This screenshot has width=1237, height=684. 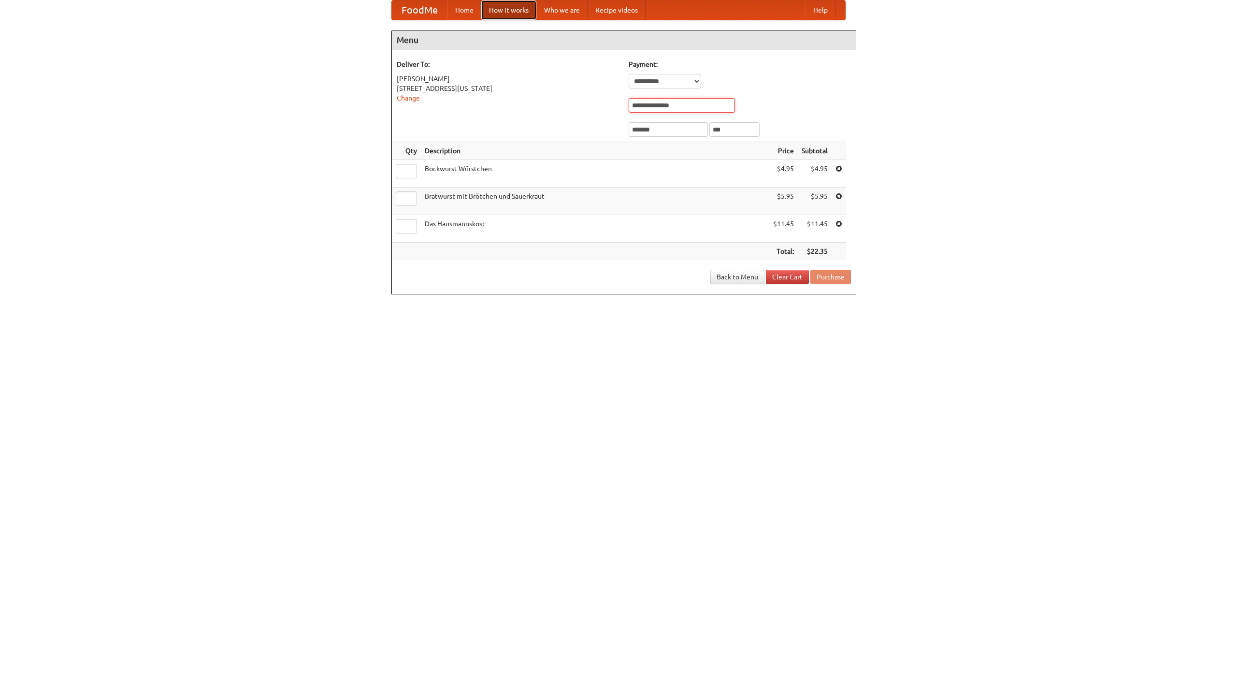 What do you see at coordinates (820, 10) in the screenshot?
I see `a: Help` at bounding box center [820, 10].